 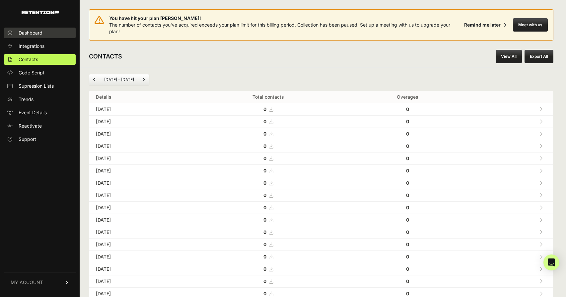 I want to click on h2: CONTACTS, so click(x=105, y=56).